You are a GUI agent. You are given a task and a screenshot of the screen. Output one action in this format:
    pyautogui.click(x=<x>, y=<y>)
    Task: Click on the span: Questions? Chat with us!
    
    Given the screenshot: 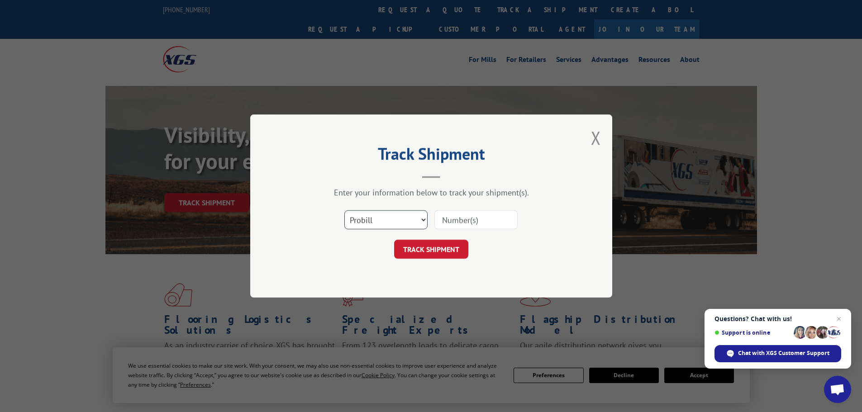 What is the action you would take?
    pyautogui.click(x=778, y=319)
    